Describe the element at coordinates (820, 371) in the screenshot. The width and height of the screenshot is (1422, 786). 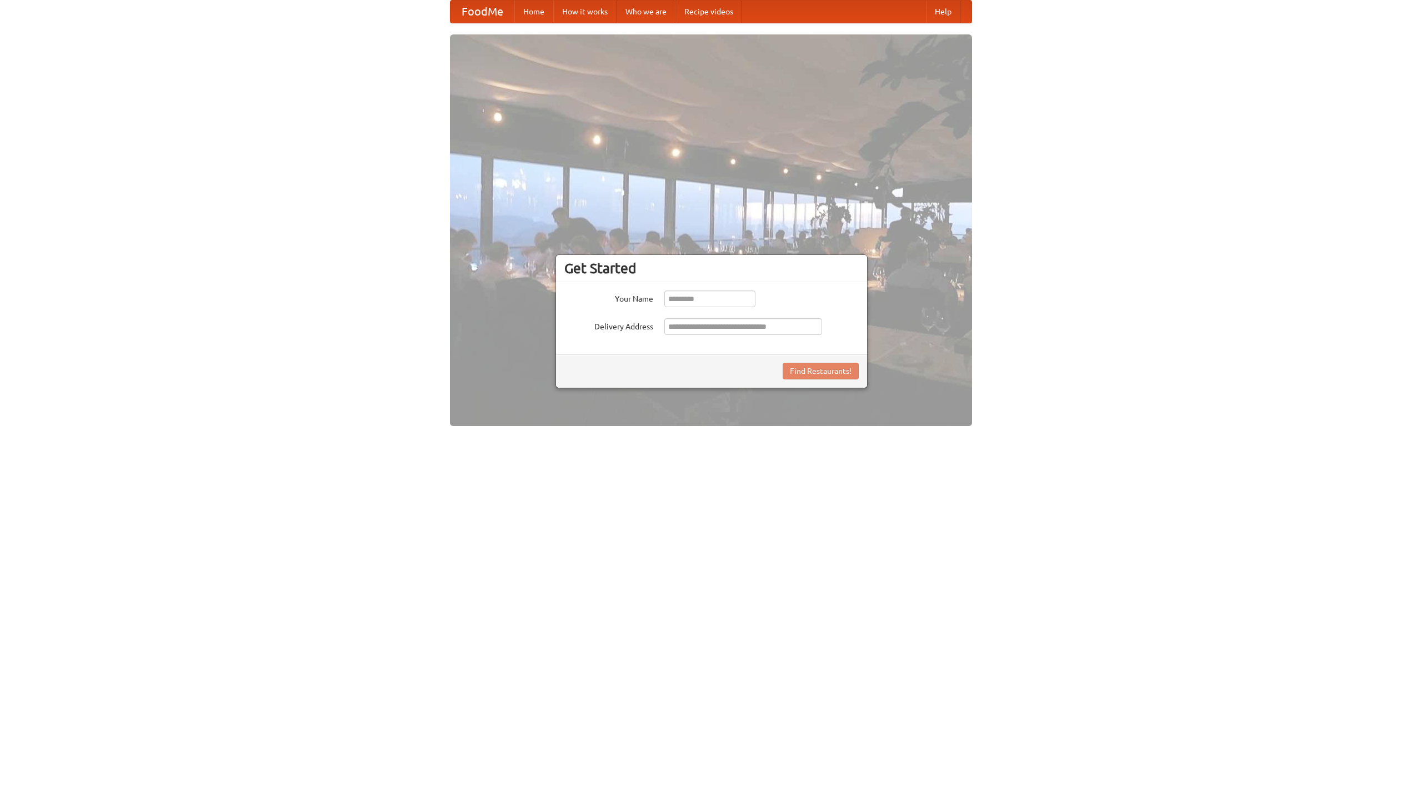
I see `button: Find Restaurants!` at that location.